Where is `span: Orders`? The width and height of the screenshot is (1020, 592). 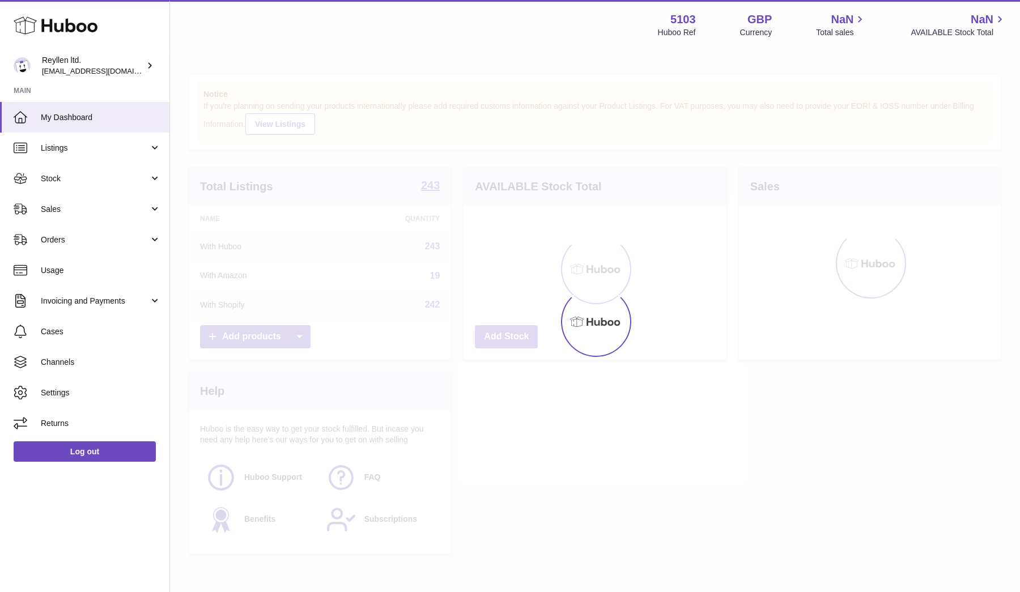 span: Orders is located at coordinates (95, 240).